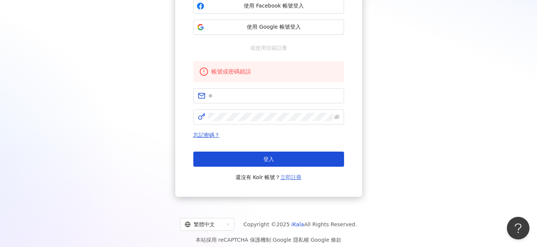  I want to click on button: 使用 Google 帳號登入, so click(269, 27).